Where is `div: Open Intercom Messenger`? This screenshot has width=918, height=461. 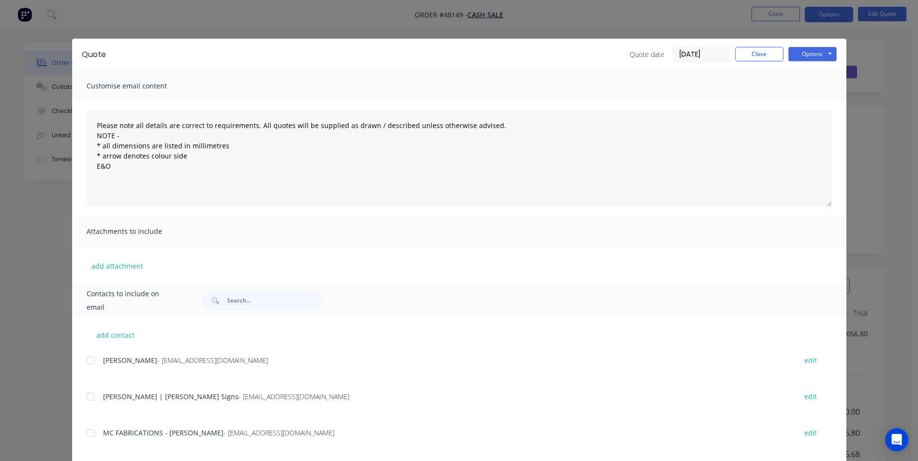 div: Open Intercom Messenger is located at coordinates (896, 440).